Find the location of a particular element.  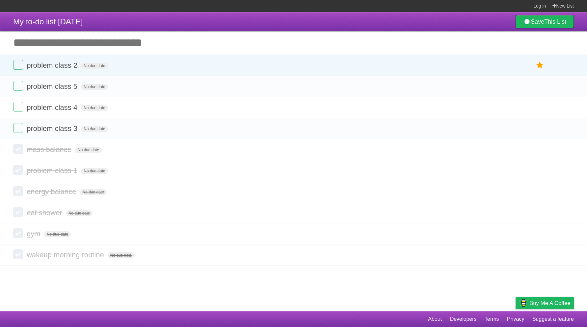

span: problem class 2 is located at coordinates (53, 65).